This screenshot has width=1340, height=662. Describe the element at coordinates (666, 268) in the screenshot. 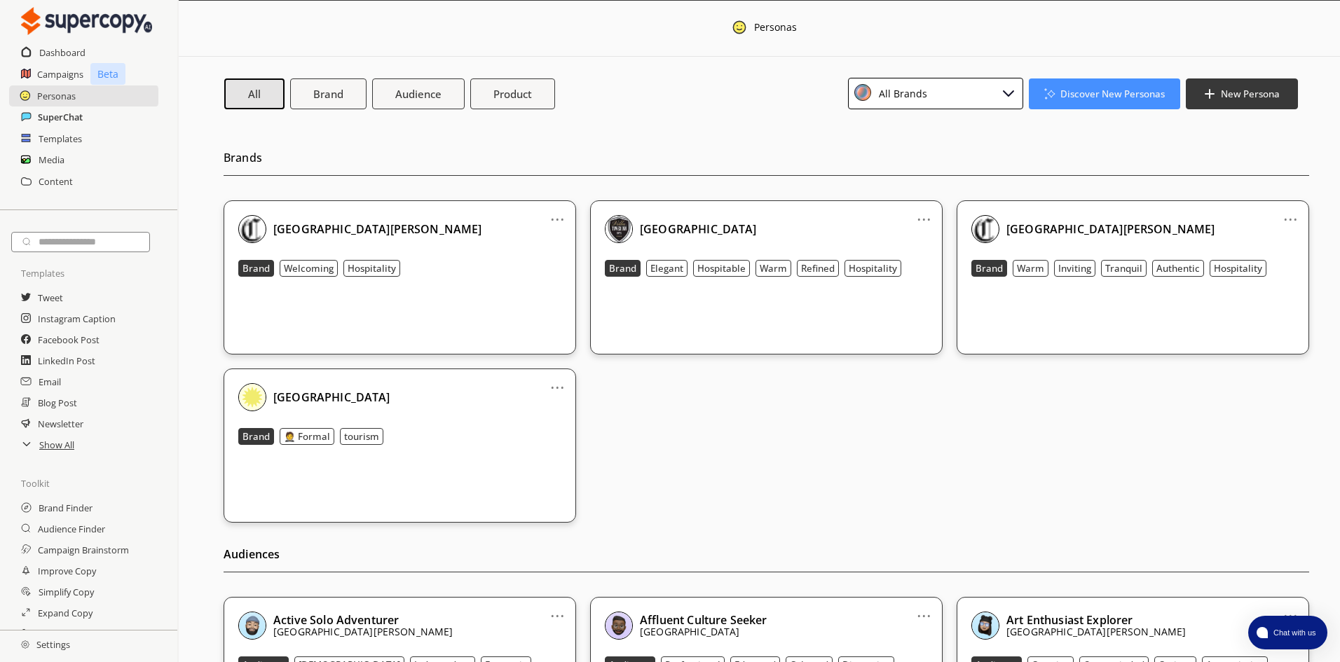

I see `button: Elegant` at that location.